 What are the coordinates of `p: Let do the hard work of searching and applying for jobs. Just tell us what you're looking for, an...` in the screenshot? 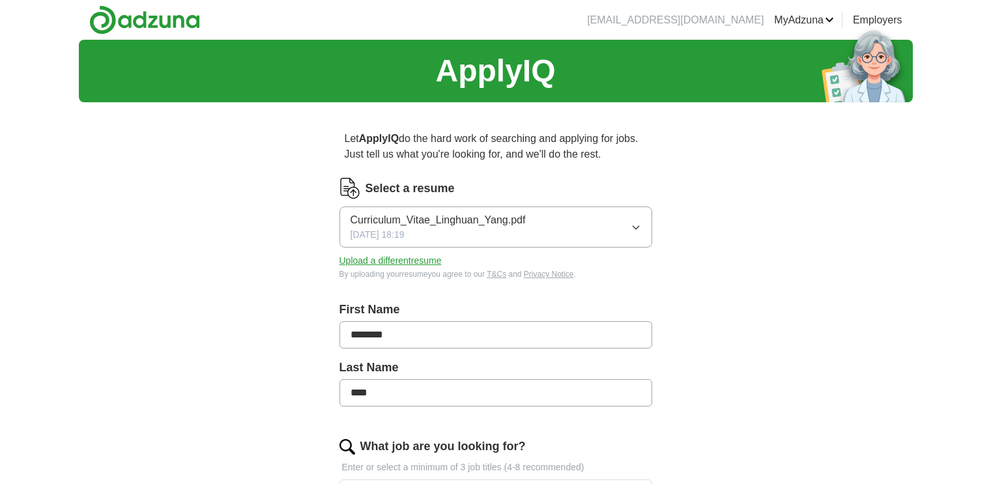 It's located at (496, 147).